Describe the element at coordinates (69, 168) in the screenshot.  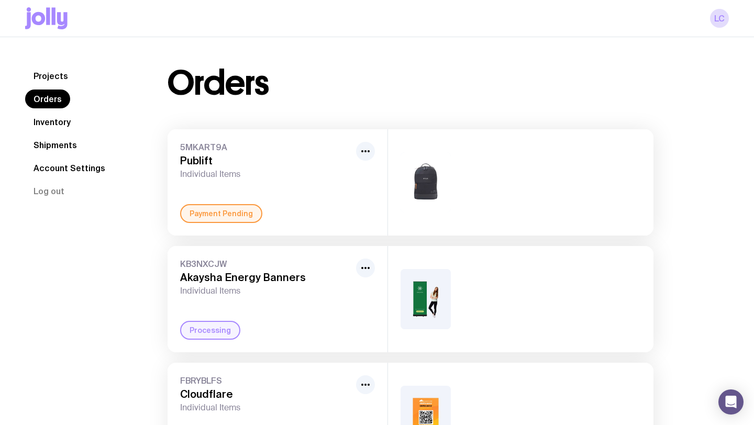
I see `a: Account Settings` at that location.